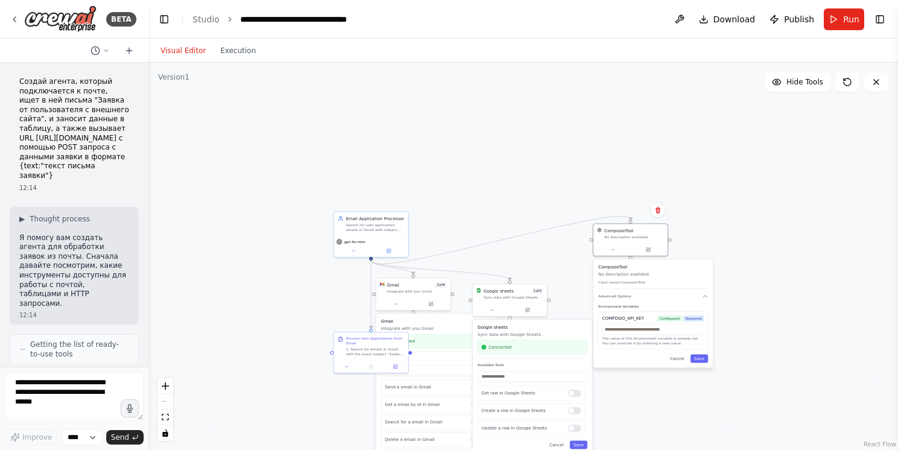  Describe the element at coordinates (440, 270) in the screenshot. I see `g: Edge from 8d5e0a0c-fd4b-480c-bf46-765a2ad43f91 to c965d48e-bc0a-41c8-8049-cc5c83746853` at that location.